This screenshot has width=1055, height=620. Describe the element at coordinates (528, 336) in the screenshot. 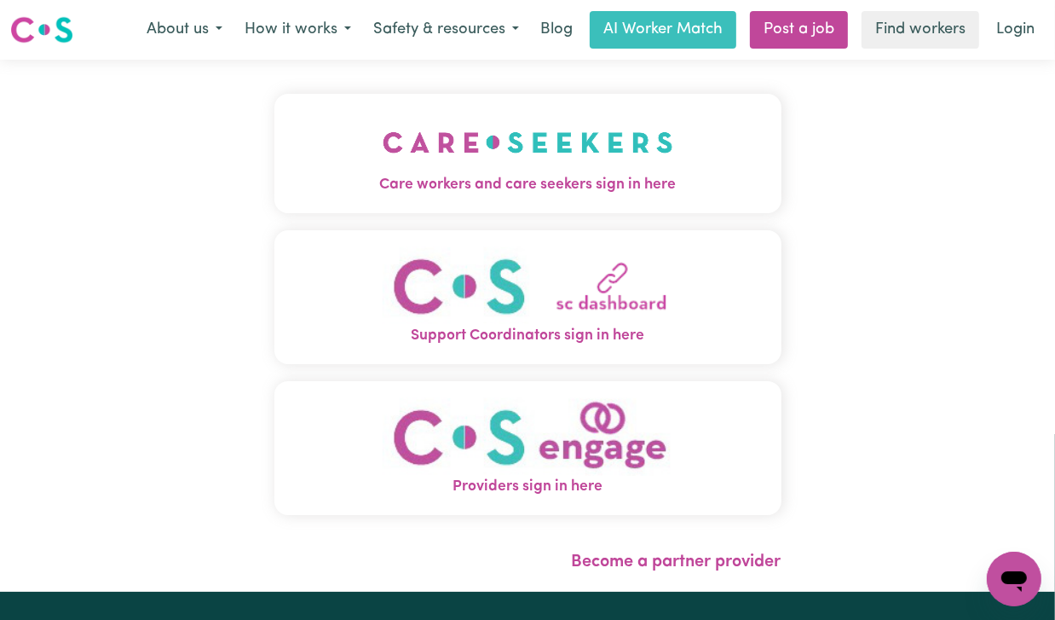

I see `span: Support Coordinators sign in here` at that location.